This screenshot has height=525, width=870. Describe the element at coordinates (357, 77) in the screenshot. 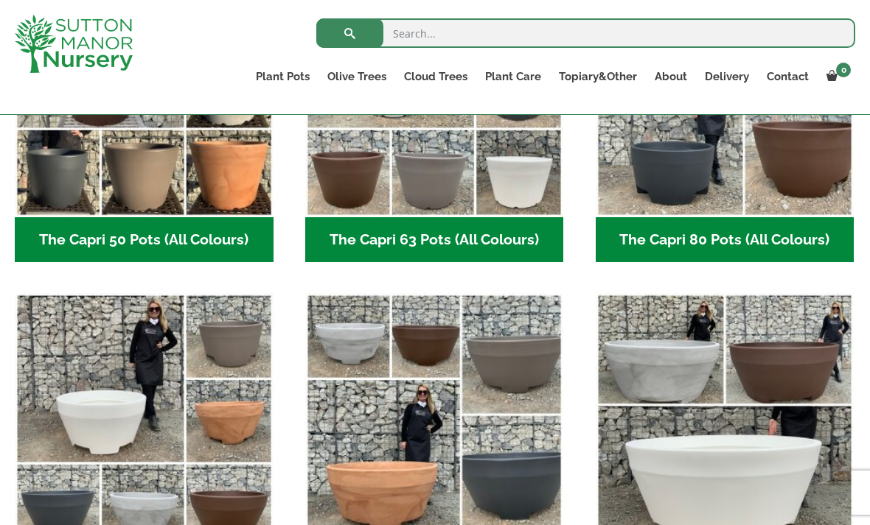

I see `a: Olive Trees` at that location.